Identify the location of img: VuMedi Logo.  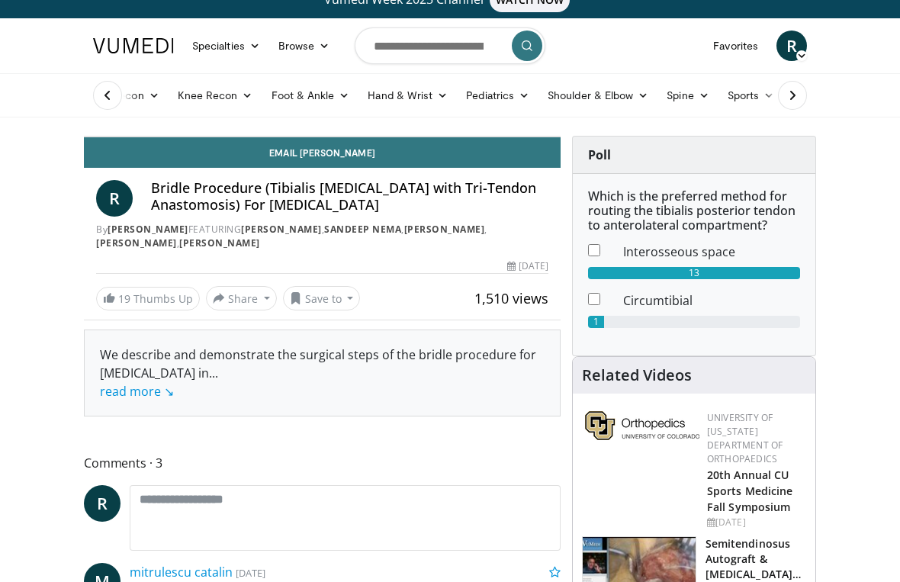
(134, 46).